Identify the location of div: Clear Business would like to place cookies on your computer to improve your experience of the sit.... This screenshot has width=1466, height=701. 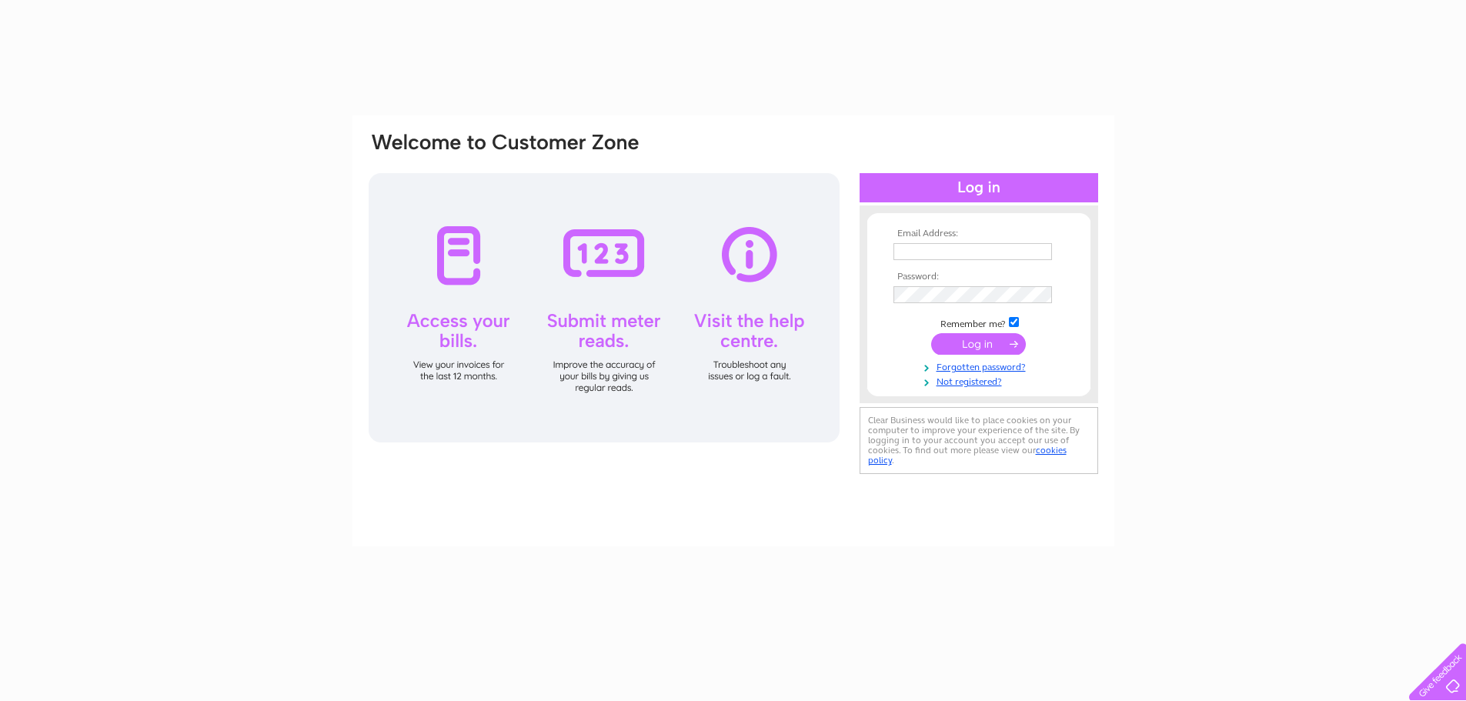
(979, 440).